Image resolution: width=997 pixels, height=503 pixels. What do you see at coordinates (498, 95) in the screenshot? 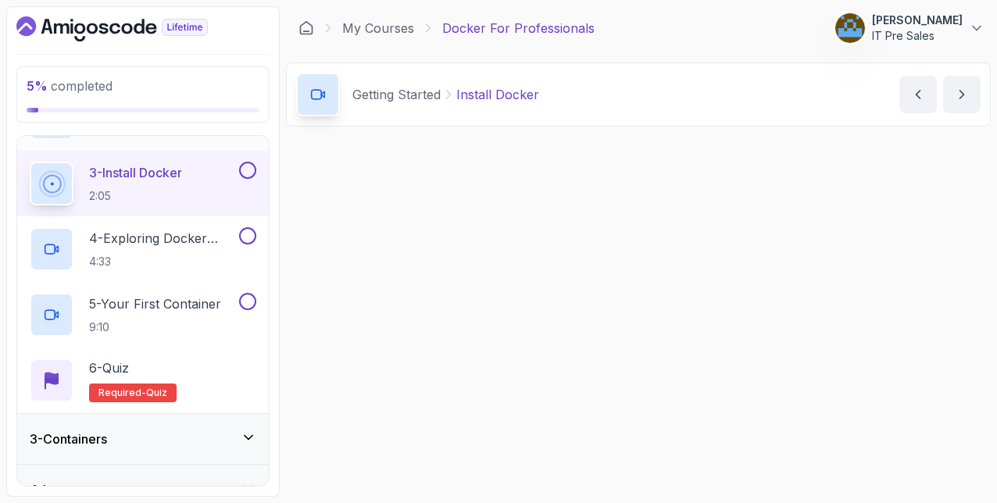
I see `p: Install Docker` at bounding box center [498, 95].